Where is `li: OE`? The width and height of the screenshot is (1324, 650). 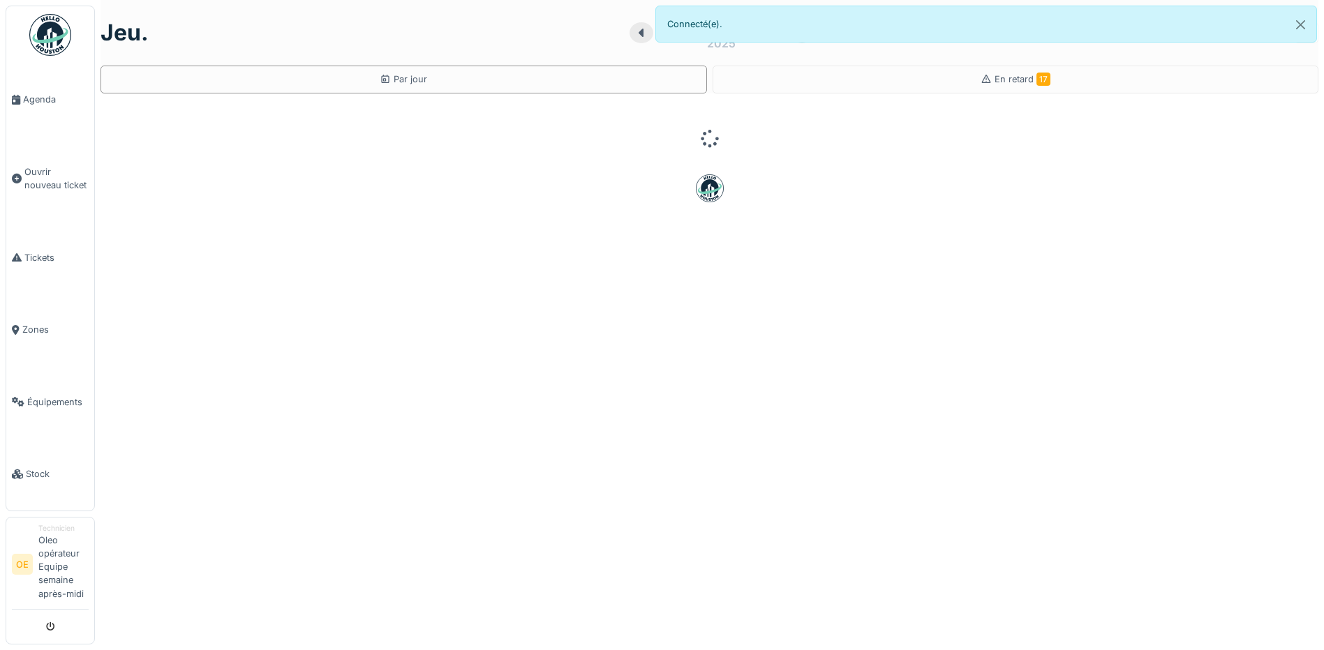
li: OE is located at coordinates (22, 564).